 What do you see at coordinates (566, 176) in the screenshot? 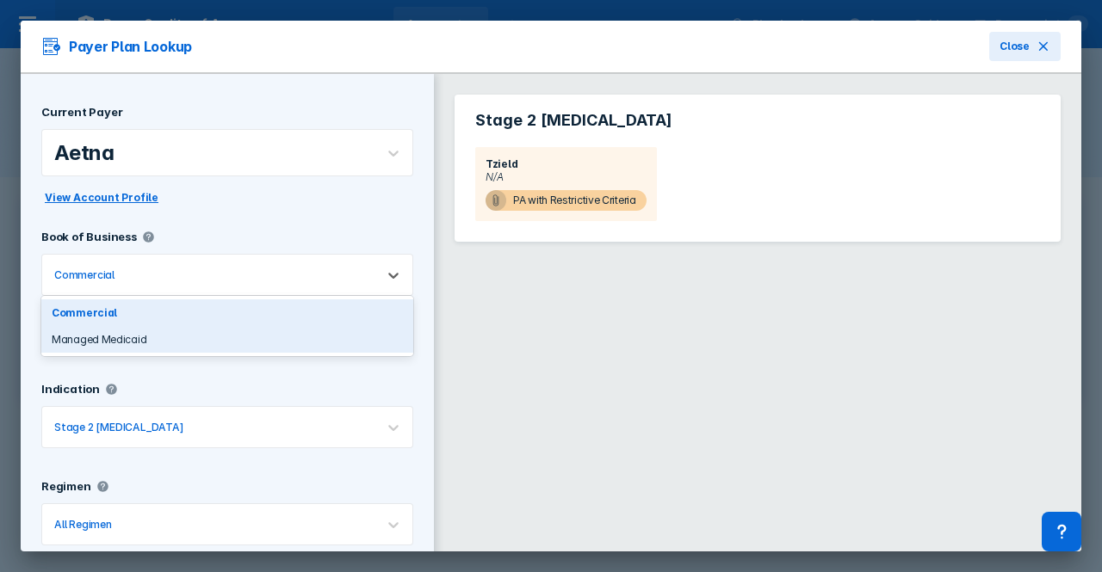
I see `span: N/A` at bounding box center [566, 176].